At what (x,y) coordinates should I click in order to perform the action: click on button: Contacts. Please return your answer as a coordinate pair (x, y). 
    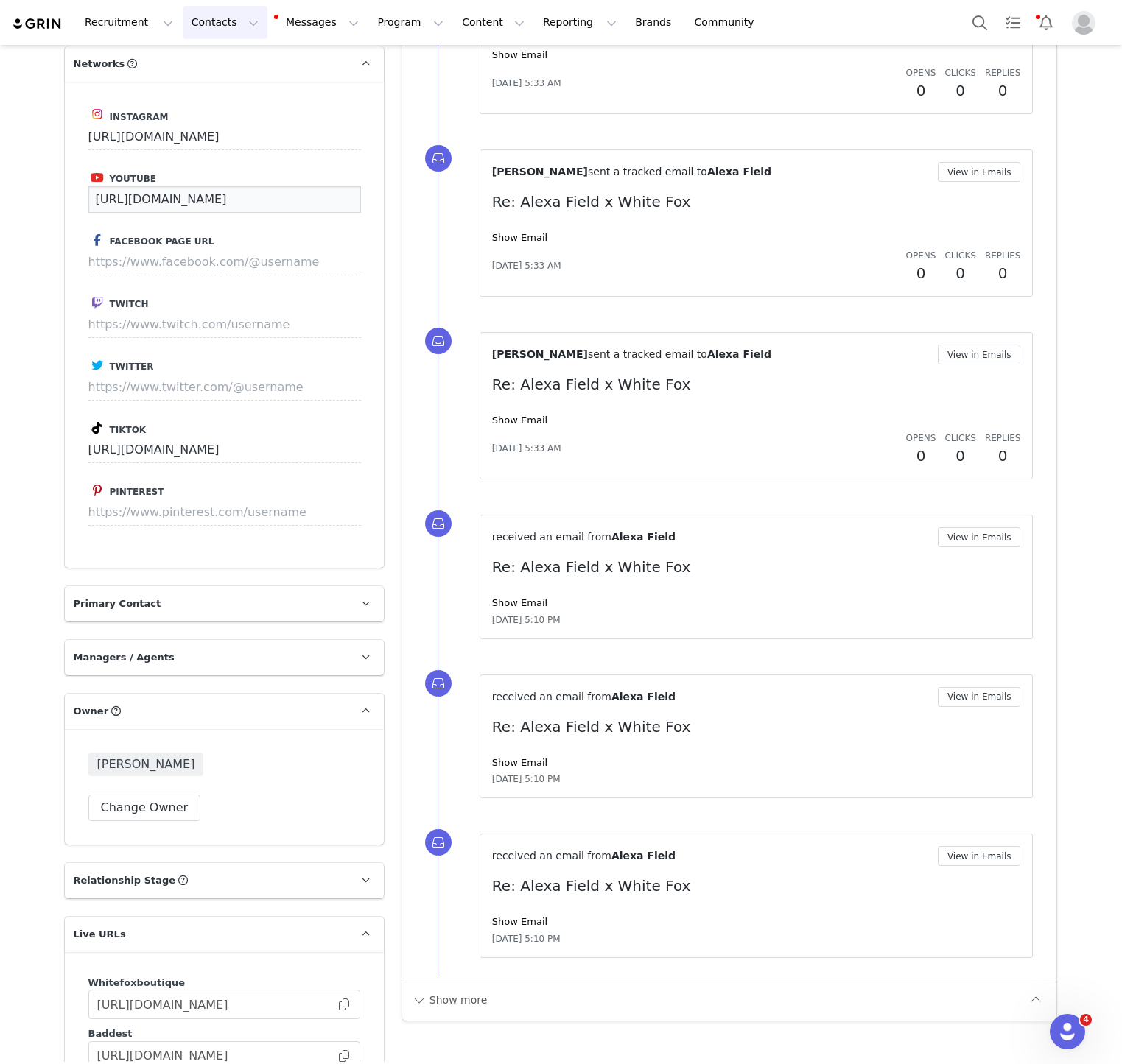
    Looking at the image, I should click on (224, 22).